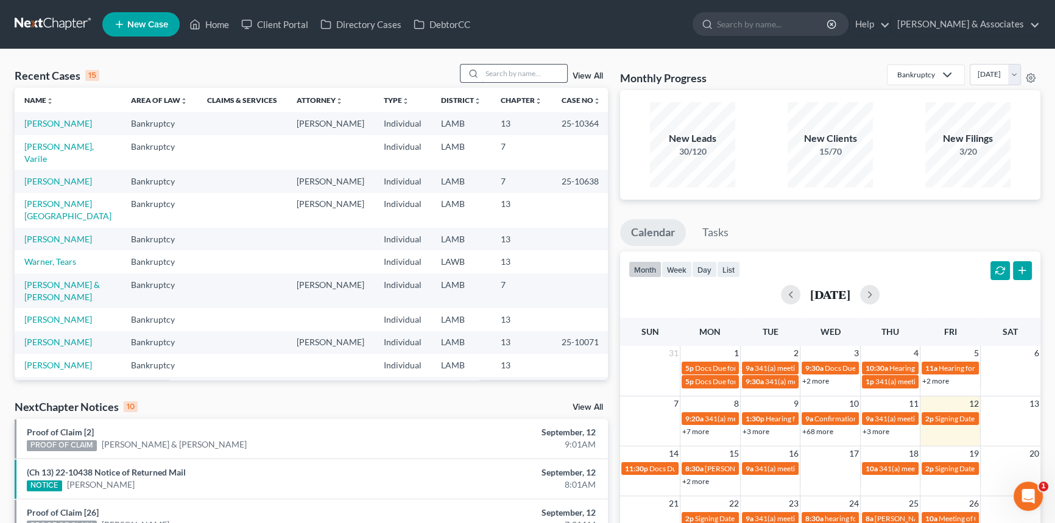 The height and width of the screenshot is (523, 1055). What do you see at coordinates (817, 431) in the screenshot?
I see `a: +68 more` at bounding box center [817, 431].